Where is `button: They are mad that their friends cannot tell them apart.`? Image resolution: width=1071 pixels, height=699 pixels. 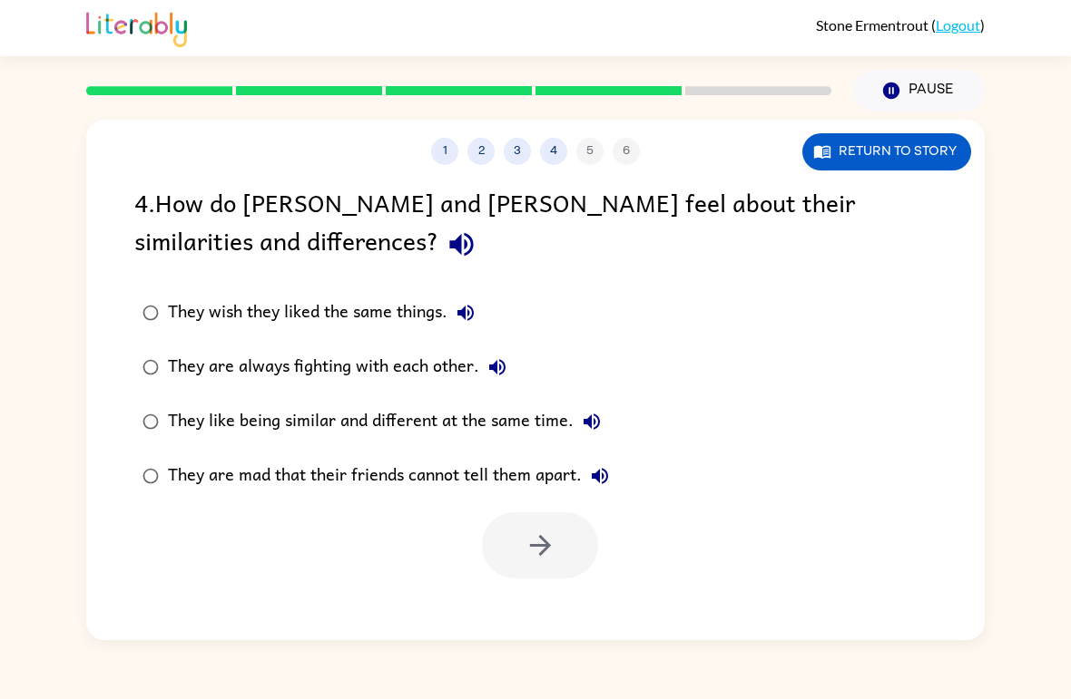 button: They are mad that their friends cannot tell them apart. is located at coordinates (600, 476).